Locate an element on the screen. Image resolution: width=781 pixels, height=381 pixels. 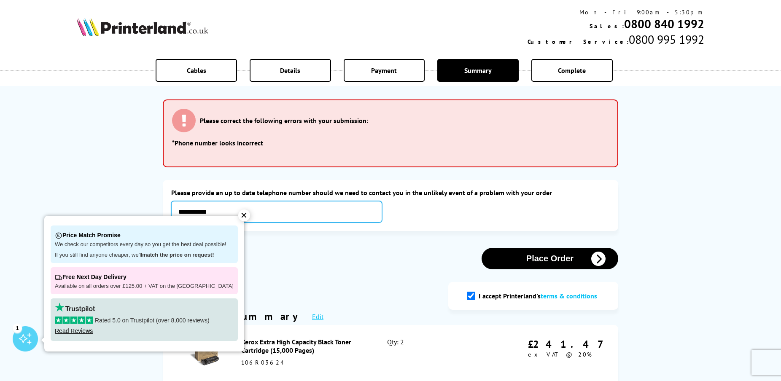
a: modal_tc is located at coordinates (569, 296).